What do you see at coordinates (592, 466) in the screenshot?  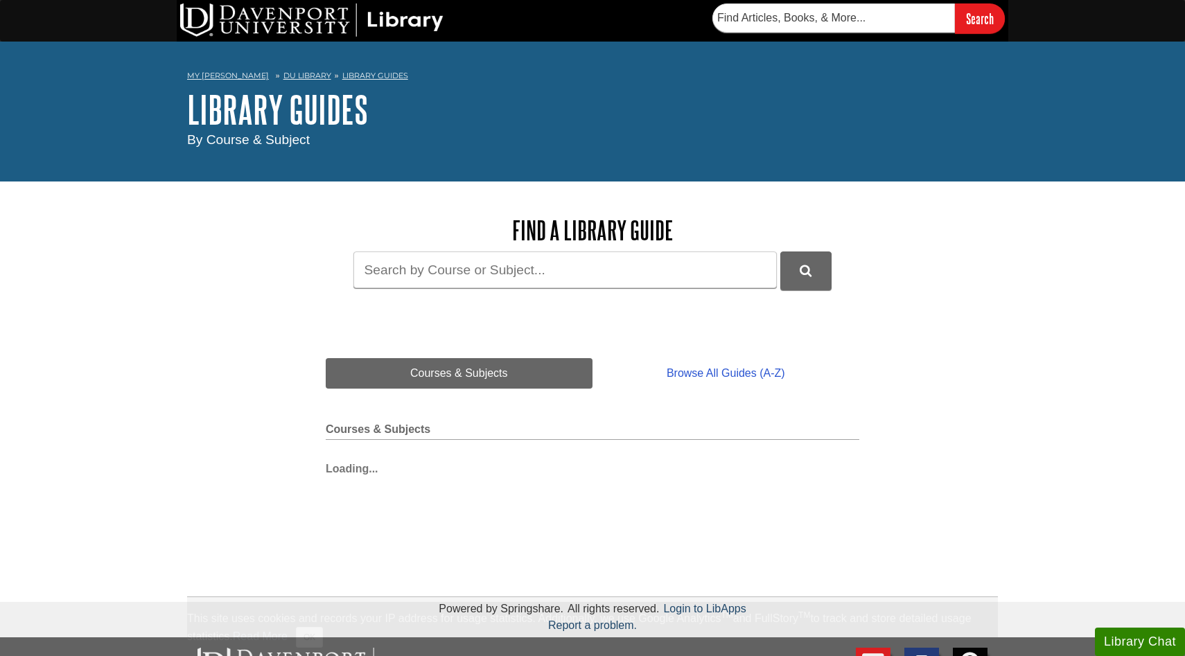 I see `div: Loading...` at bounding box center [592, 466].